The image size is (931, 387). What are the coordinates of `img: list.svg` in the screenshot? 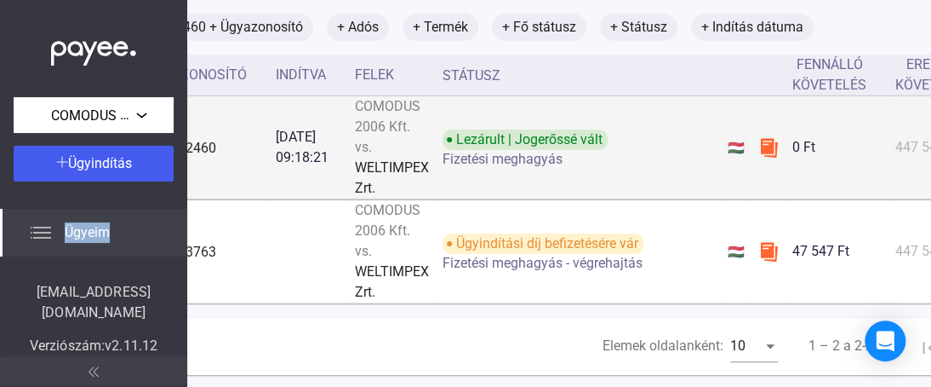 It's located at (41, 232).